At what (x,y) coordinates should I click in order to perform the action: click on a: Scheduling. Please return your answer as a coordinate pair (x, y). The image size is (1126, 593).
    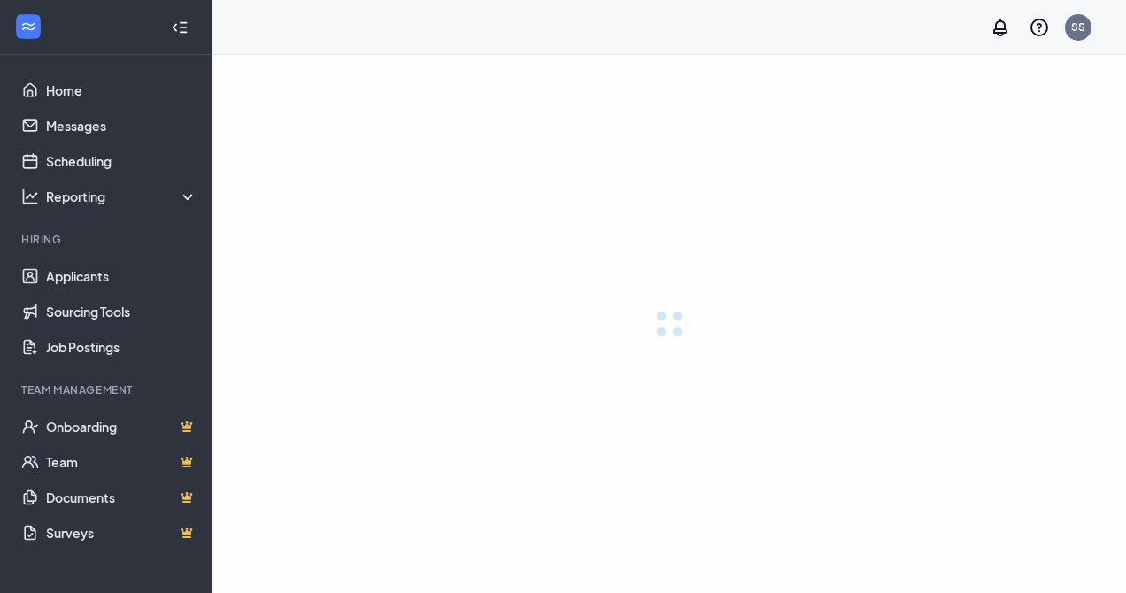
    Looking at the image, I should click on (121, 161).